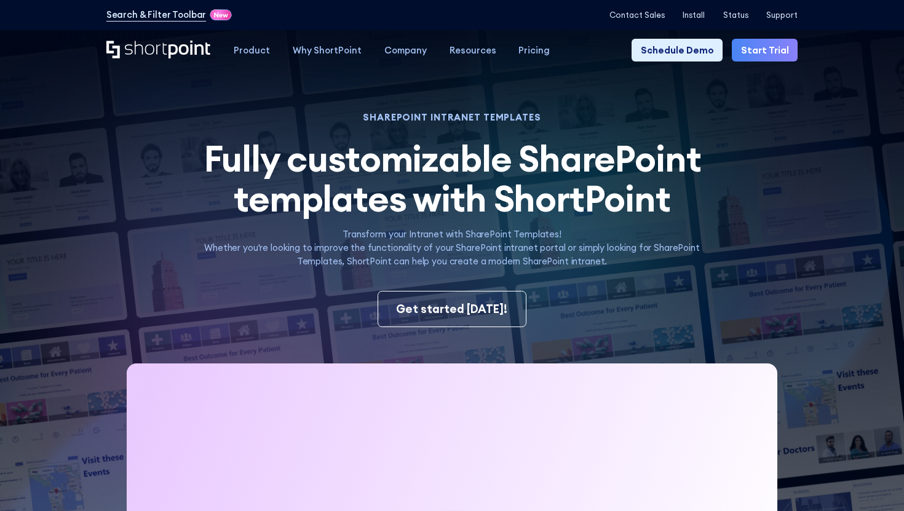 This screenshot has width=904, height=511. I want to click on a: Search & Filter Toolbar, so click(156, 15).